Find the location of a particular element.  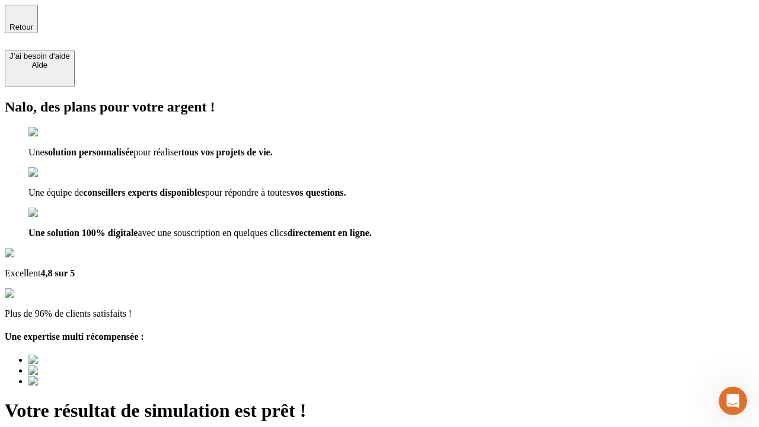

span: Excellent is located at coordinates (23, 273).